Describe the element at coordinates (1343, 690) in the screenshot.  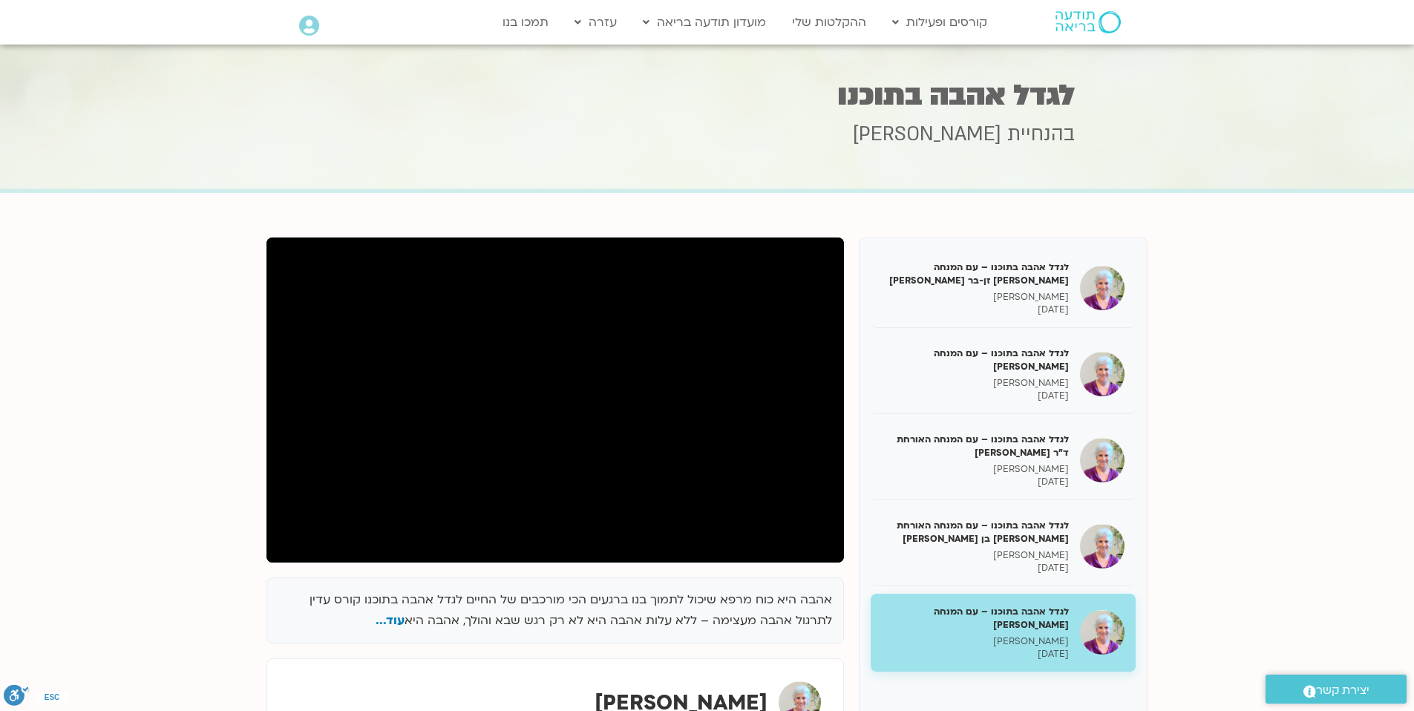
I see `span: יצירת קשר` at that location.